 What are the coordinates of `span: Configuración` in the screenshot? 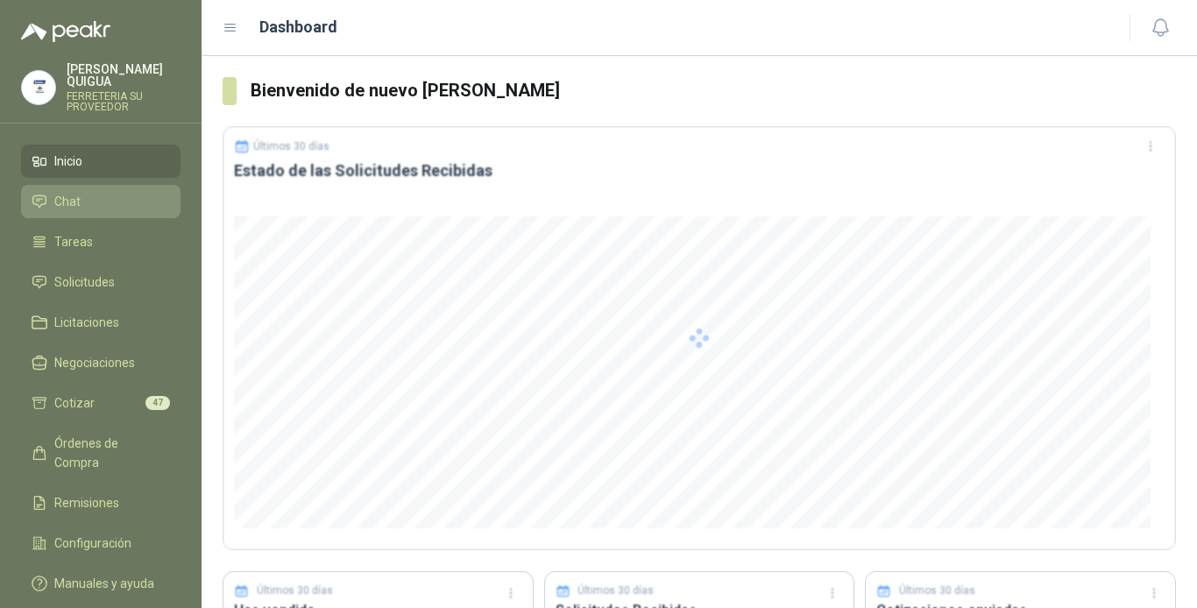 It's located at (93, 543).